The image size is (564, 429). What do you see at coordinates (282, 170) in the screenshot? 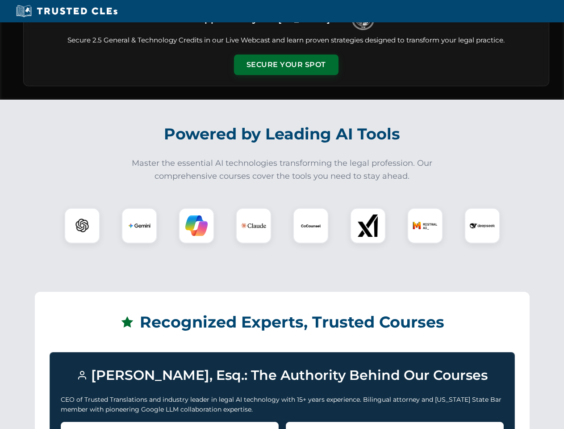
I see `p: Master the essential AI technologies transforming the legal profession. Our comprehensive courses...` at bounding box center [282, 170].